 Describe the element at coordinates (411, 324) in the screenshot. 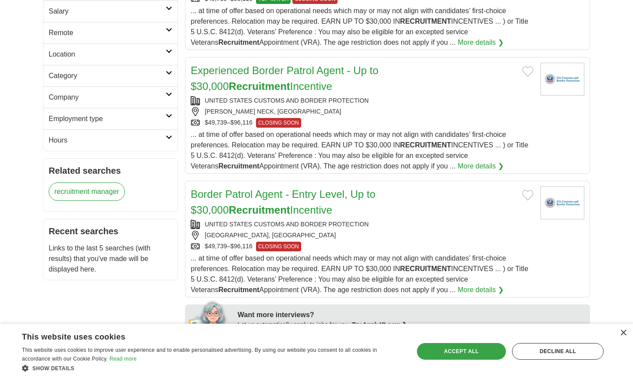

I see `div: Let us automatically apply to jobs for you.` at that location.